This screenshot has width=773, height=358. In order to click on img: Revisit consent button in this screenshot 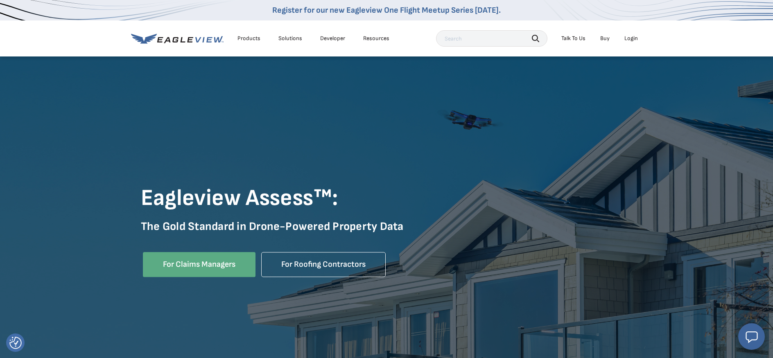, I will do `click(16, 343)`.